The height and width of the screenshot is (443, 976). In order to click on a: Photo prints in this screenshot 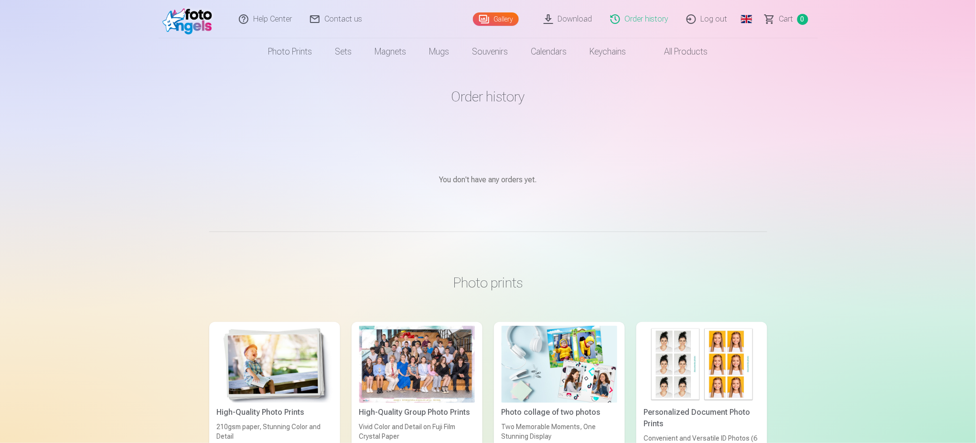, I will do `click(291, 52)`.